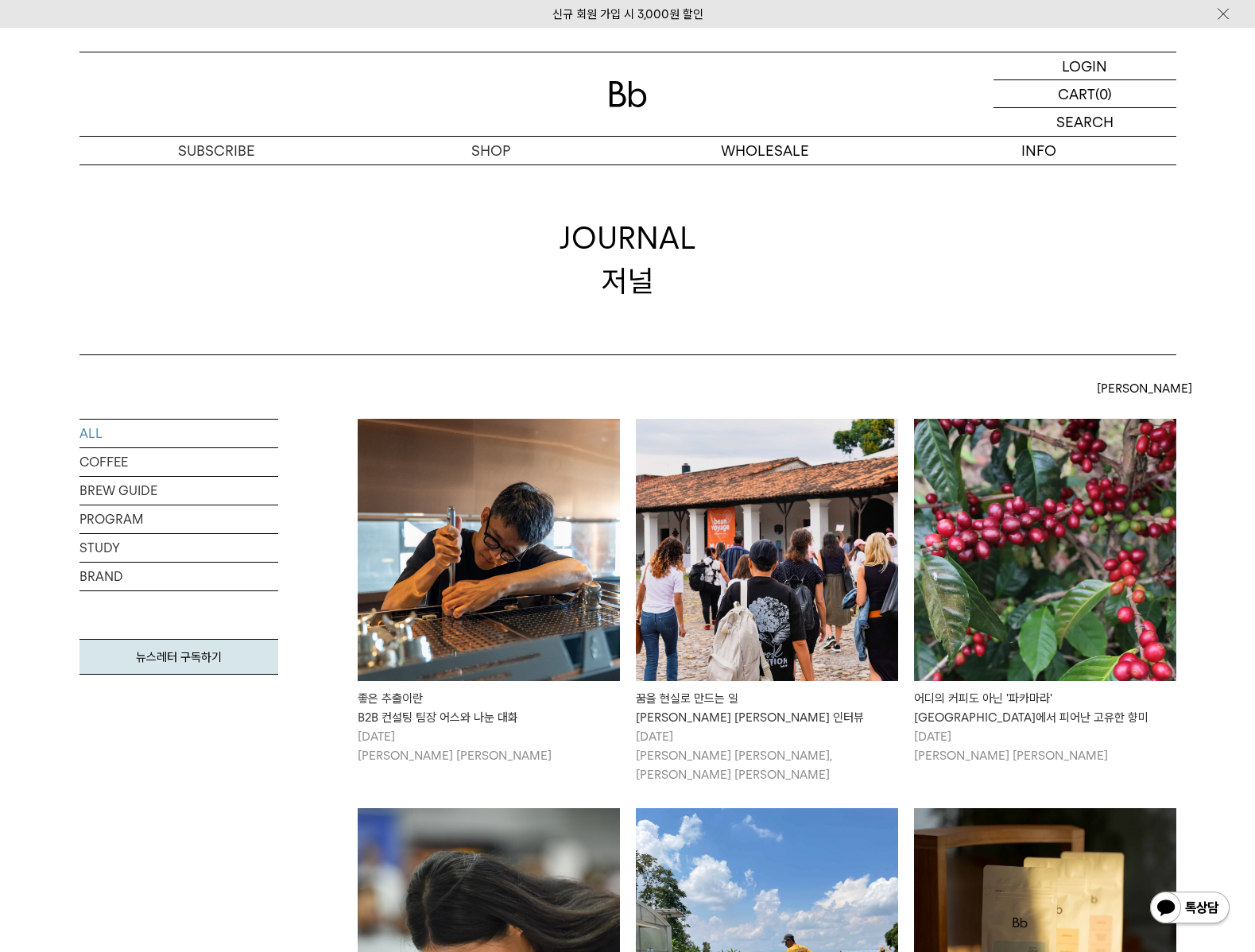 This screenshot has width=1255, height=952. What do you see at coordinates (1076, 94) in the screenshot?
I see `p: CART` at bounding box center [1076, 94].